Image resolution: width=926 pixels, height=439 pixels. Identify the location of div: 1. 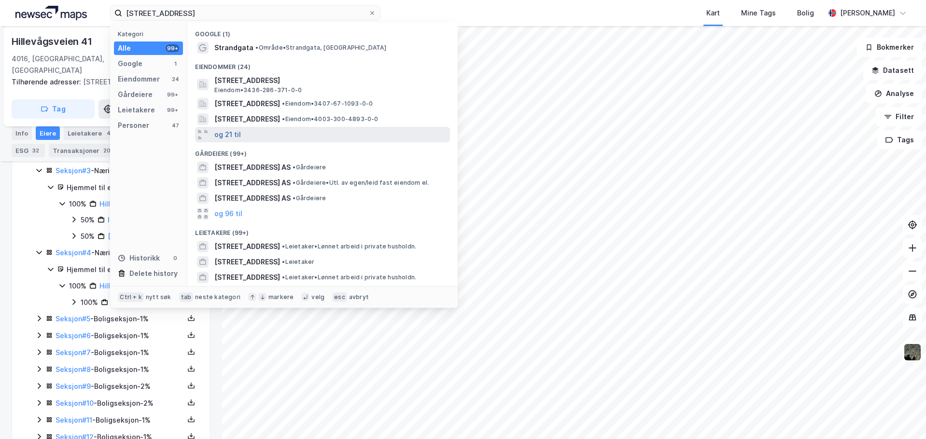
(175, 64).